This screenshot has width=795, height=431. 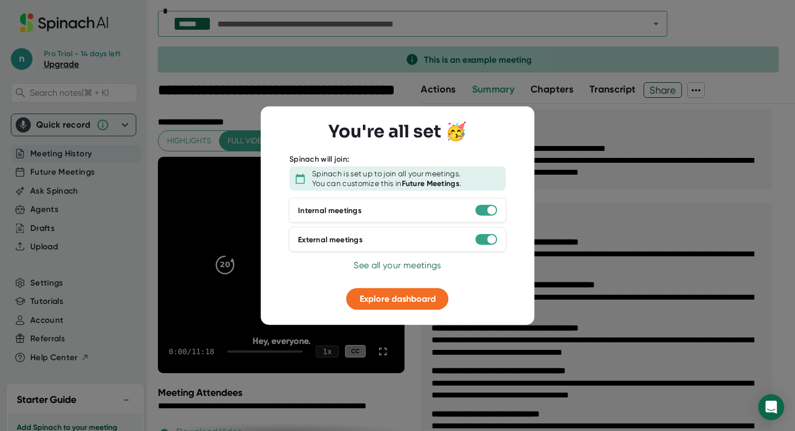 I want to click on span: See all your meetings, so click(x=397, y=265).